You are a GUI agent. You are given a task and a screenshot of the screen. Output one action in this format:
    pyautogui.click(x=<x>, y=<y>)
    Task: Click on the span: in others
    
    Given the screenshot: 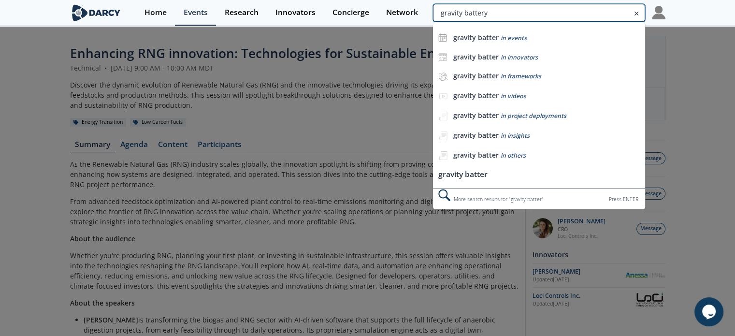 What is the action you would take?
    pyautogui.click(x=512, y=155)
    